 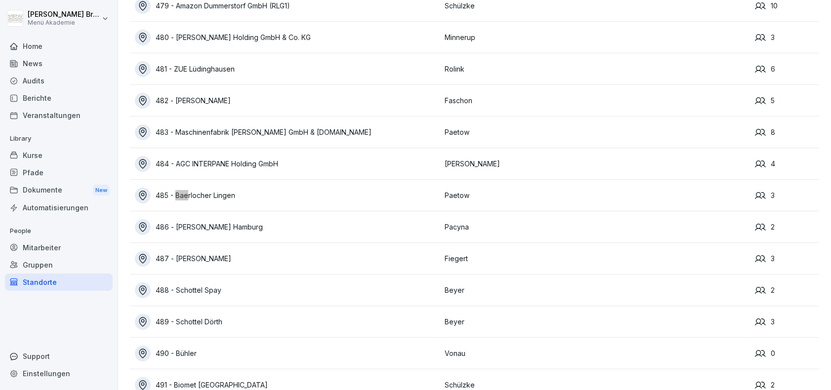 What do you see at coordinates (59, 63) in the screenshot?
I see `div: News` at bounding box center [59, 63].